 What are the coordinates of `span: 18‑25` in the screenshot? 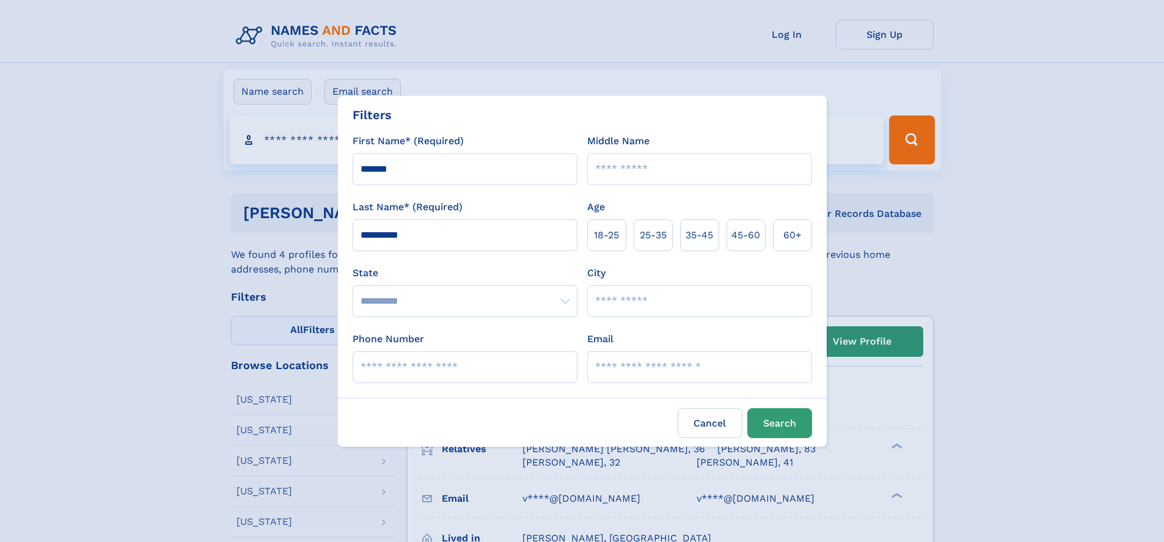 It's located at (606, 235).